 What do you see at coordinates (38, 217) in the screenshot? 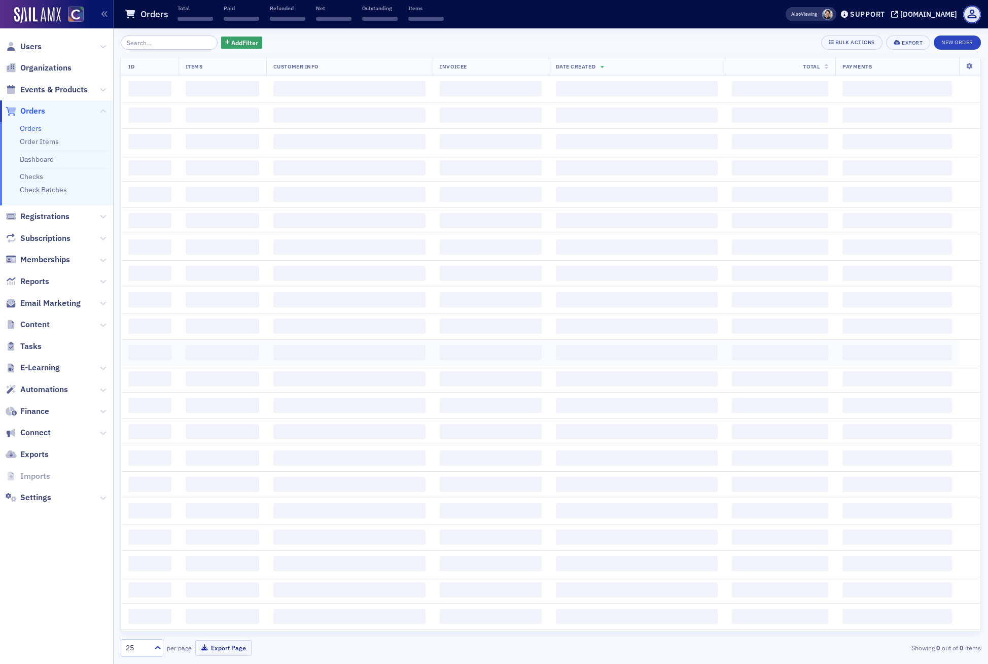
I see `a: Registrations` at bounding box center [38, 217].